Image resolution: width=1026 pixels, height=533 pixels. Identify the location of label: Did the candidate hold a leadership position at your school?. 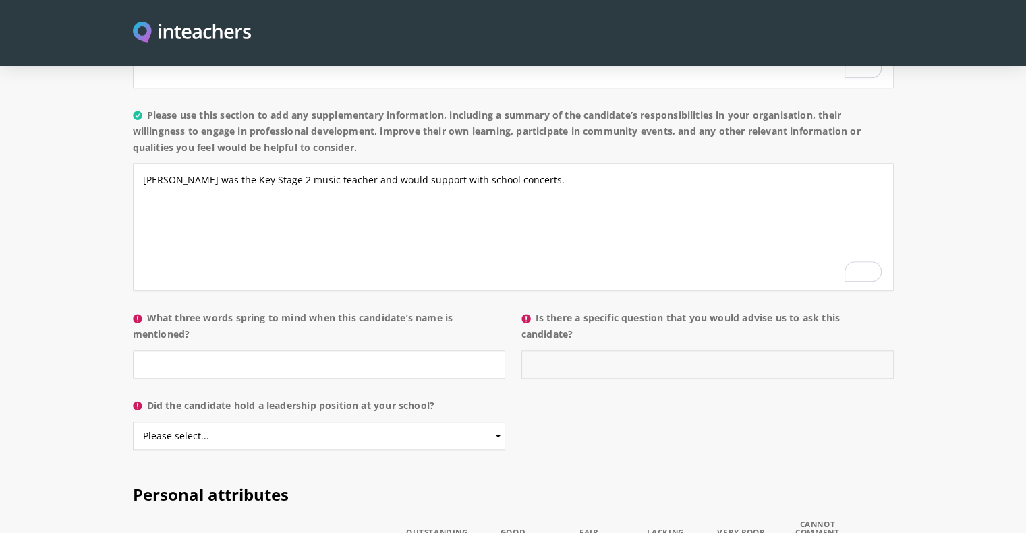
(319, 410).